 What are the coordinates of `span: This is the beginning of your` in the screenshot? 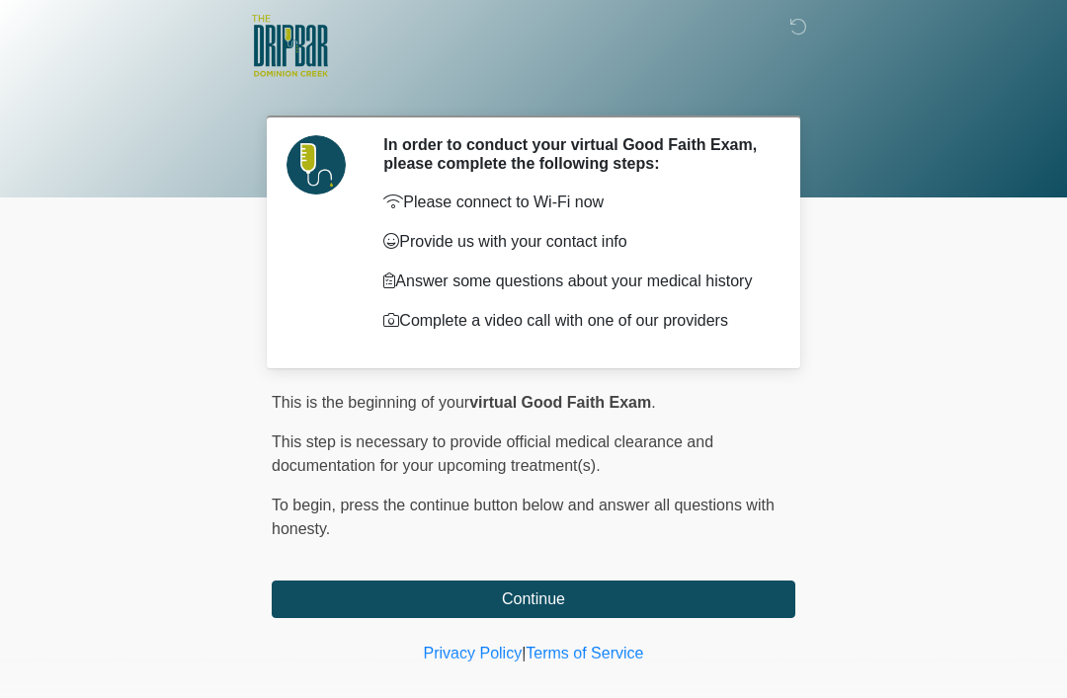 It's located at (370, 402).